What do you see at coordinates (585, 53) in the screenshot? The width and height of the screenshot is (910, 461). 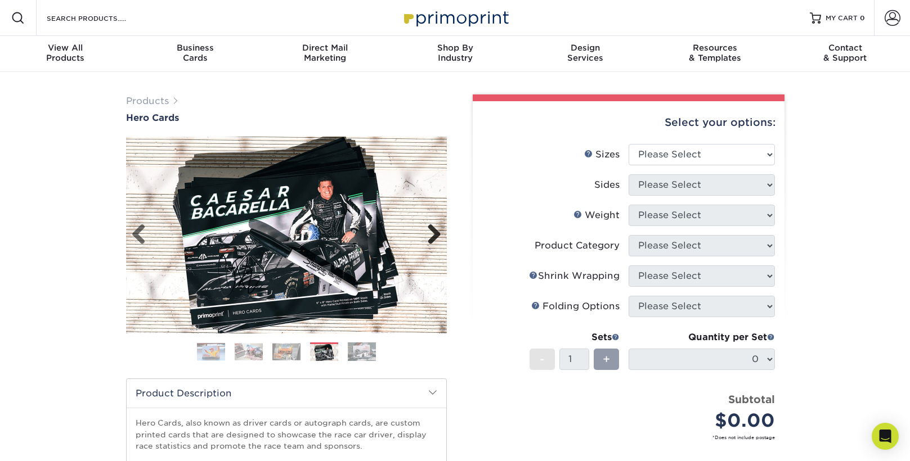 I see `div: Services` at bounding box center [585, 53].